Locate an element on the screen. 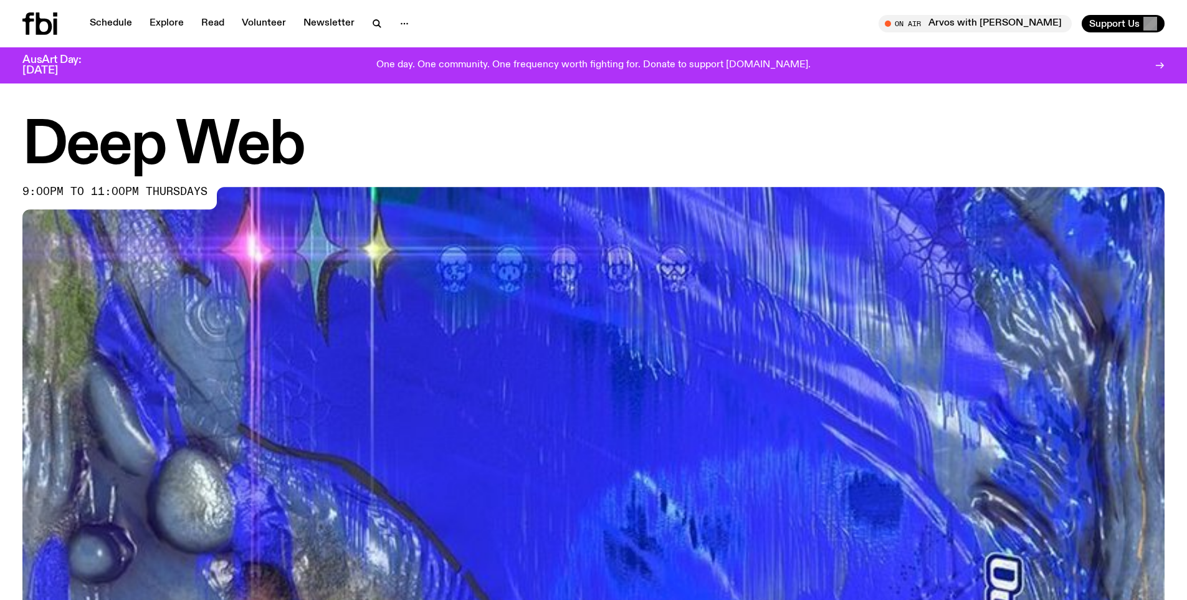 This screenshot has height=600, width=1187. a: Explore is located at coordinates (166, 24).